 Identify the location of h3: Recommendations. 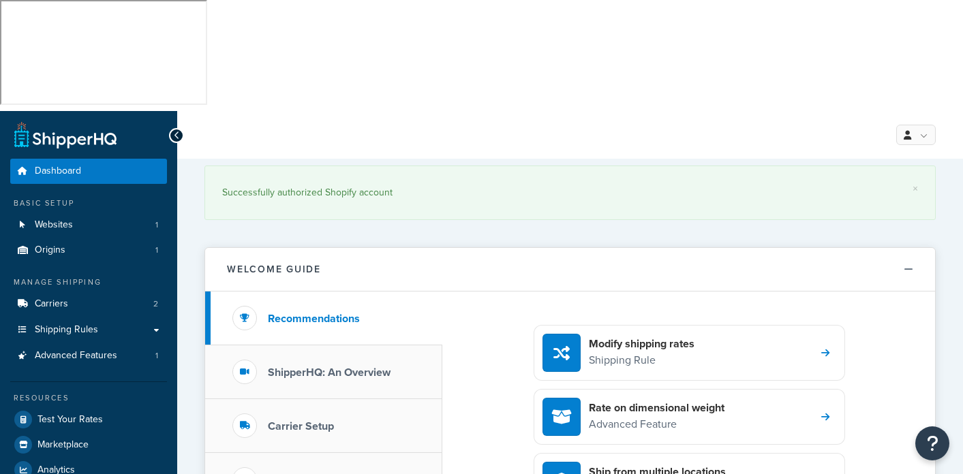
(313, 319).